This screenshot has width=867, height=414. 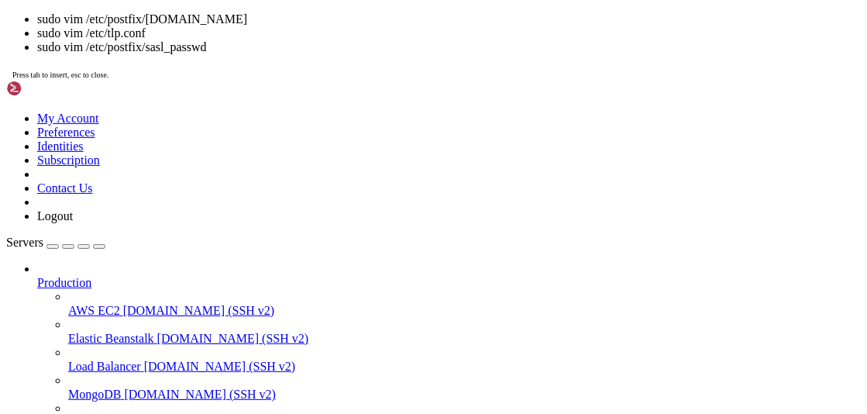 I want to click on x-row: ( ... 158674 ), so click(x=335, y=131).